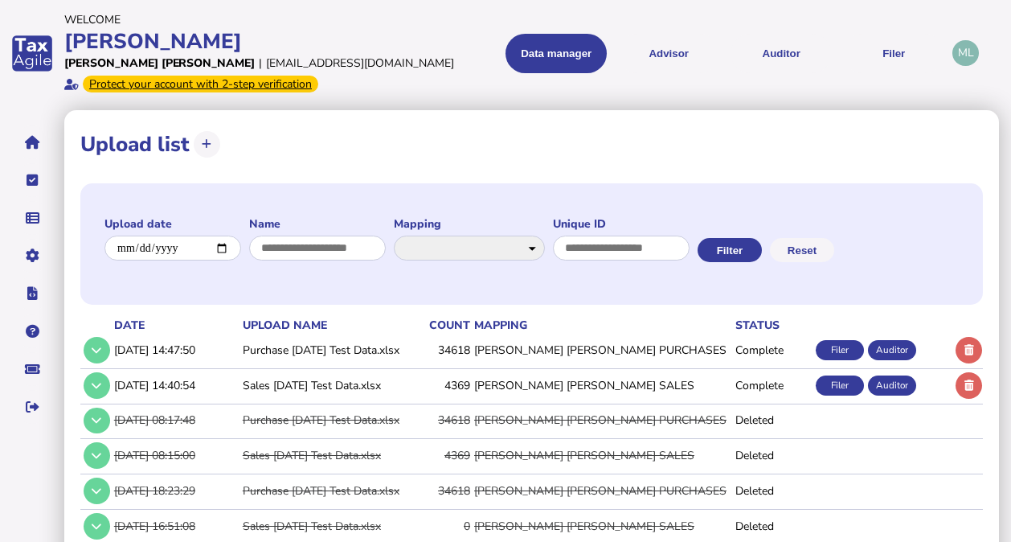 Image resolution: width=1011 pixels, height=542 pixels. I want to click on button: Shows a dropdown of Data manager options, so click(556, 53).